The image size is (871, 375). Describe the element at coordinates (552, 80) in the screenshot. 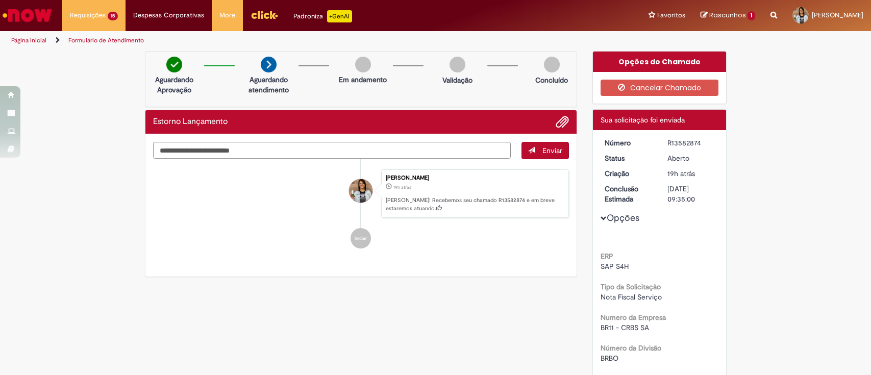

I see `p: Concluído` at that location.